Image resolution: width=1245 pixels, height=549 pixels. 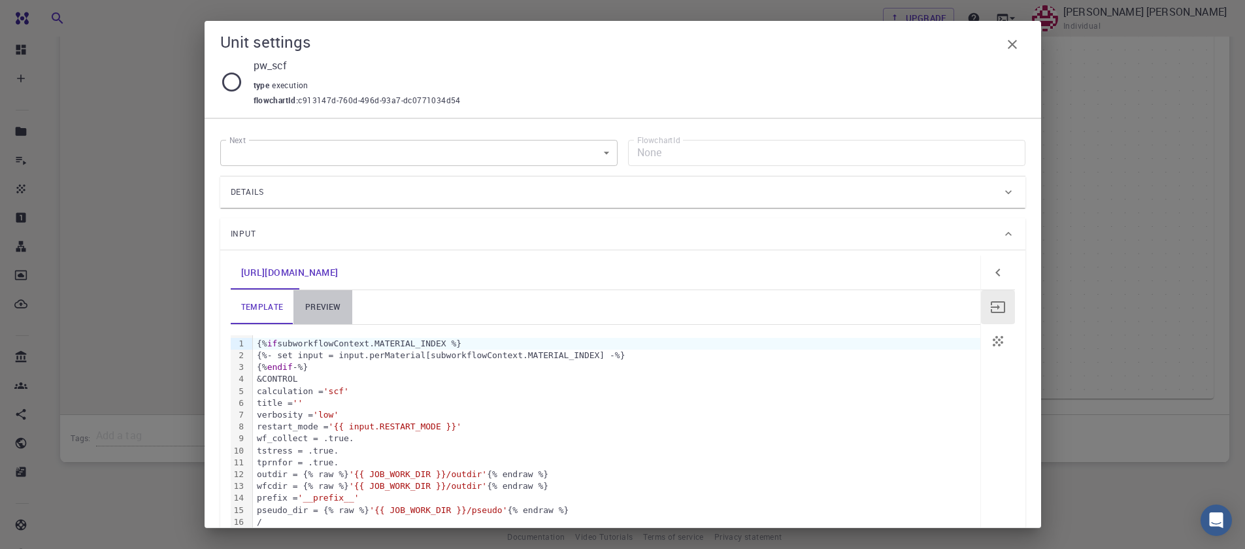 What do you see at coordinates (623, 192) in the screenshot?
I see `div: Details` at bounding box center [623, 192].